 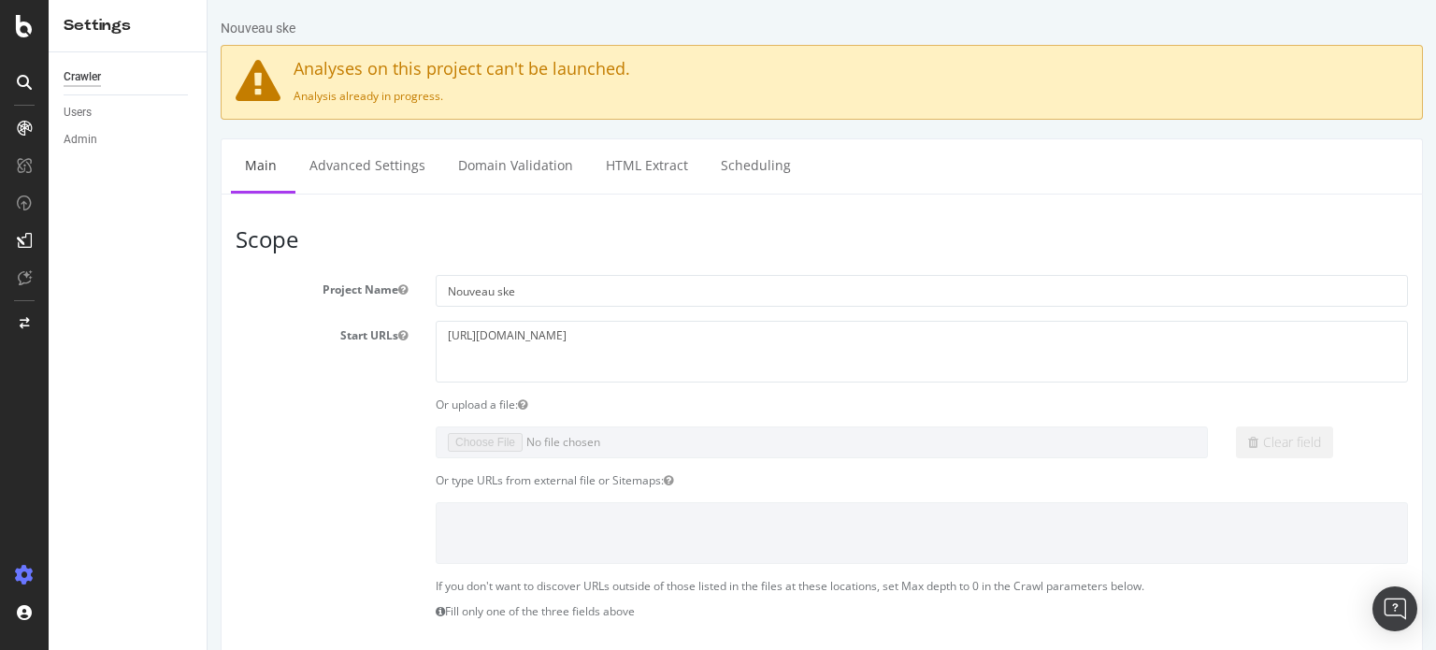 What do you see at coordinates (714, 610) in the screenshot?
I see `p: Fill only one of the three fields above` at bounding box center [714, 610].